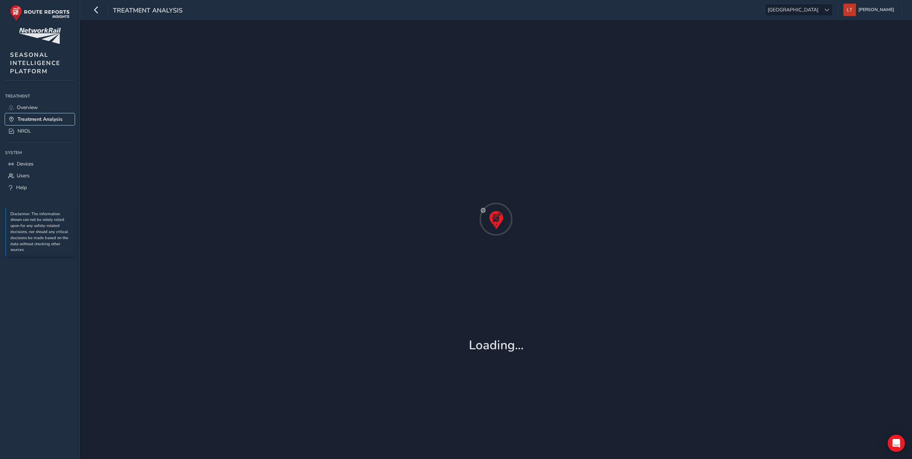 The image size is (912, 459). Describe the element at coordinates (41, 232) in the screenshot. I see `p: Disclaimer: The information shown can not be solely relied upon for any safety-related decisions,...` at that location.